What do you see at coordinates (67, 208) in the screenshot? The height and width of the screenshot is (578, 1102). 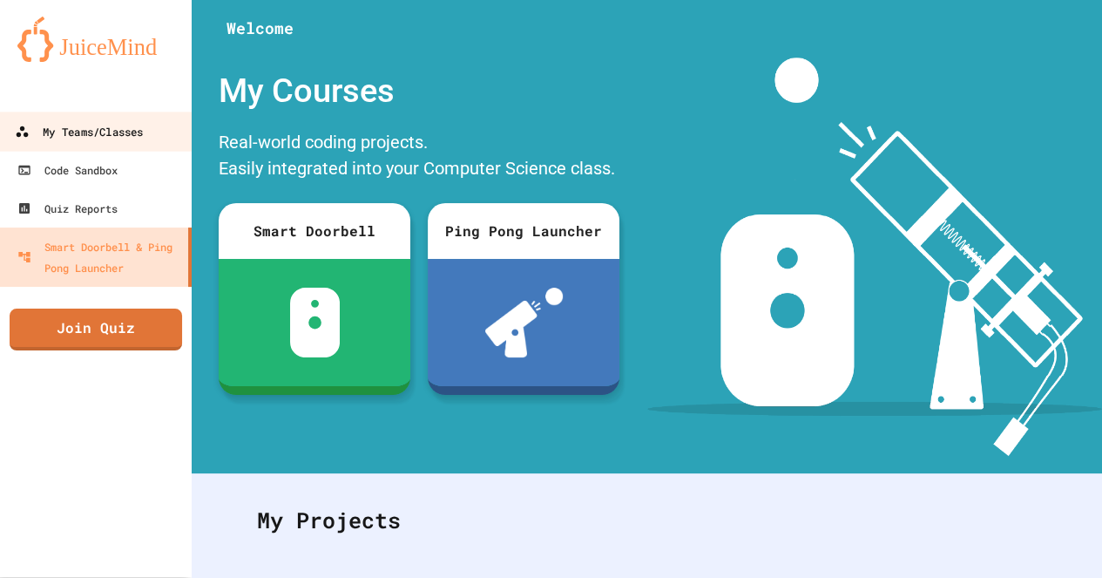 I see `div: Quiz Reports` at bounding box center [67, 208].